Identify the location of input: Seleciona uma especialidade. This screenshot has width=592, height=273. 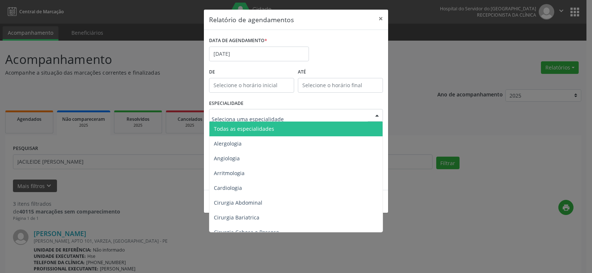
(289, 119).